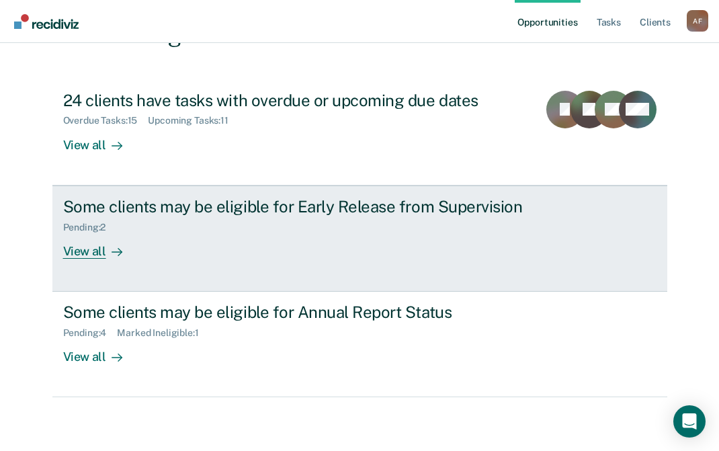 This screenshot has height=451, width=719. Describe the element at coordinates (46, 22) in the screenshot. I see `img: Recidiviz` at that location.